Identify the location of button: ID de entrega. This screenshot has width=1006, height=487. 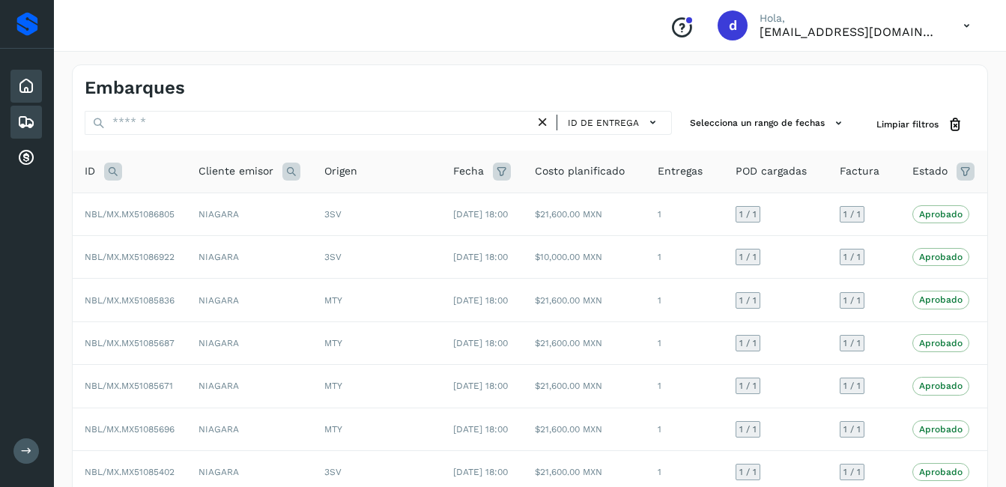
(614, 122).